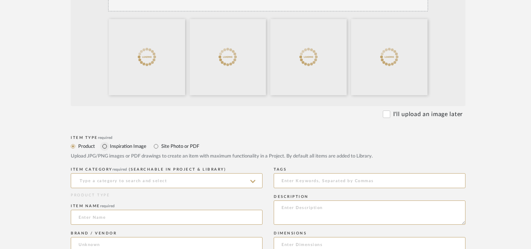 The width and height of the screenshot is (531, 249). What do you see at coordinates (167, 206) in the screenshot?
I see `div: Item name` at bounding box center [167, 206].